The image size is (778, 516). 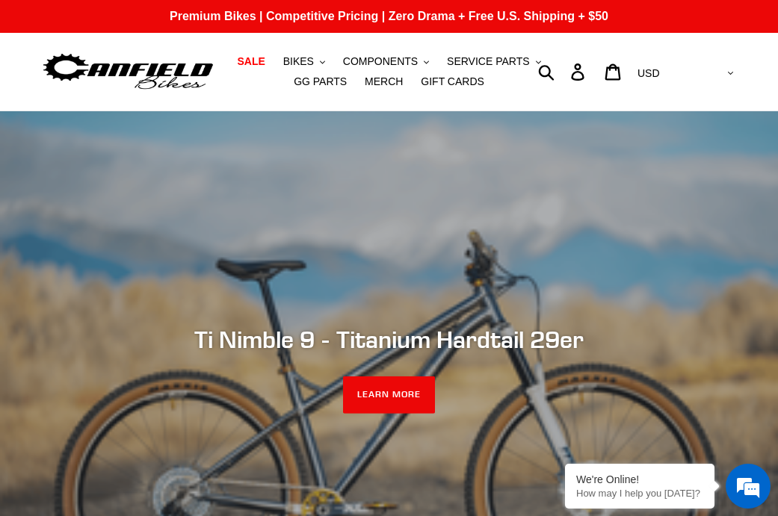 What do you see at coordinates (452, 81) in the screenshot?
I see `span: GIFT CARDS` at bounding box center [452, 81].